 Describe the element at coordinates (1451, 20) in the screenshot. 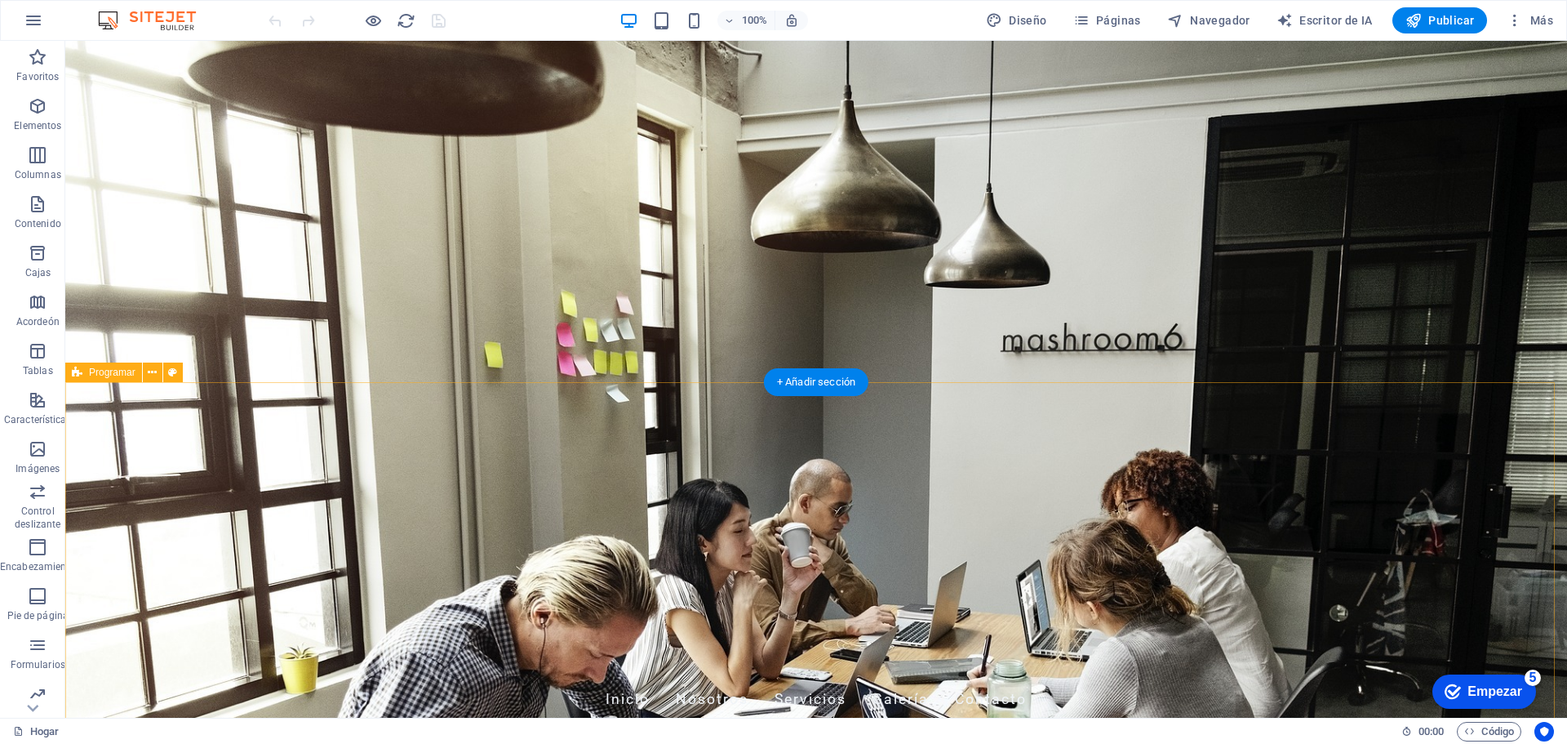

I see `font: Publicar` at that location.